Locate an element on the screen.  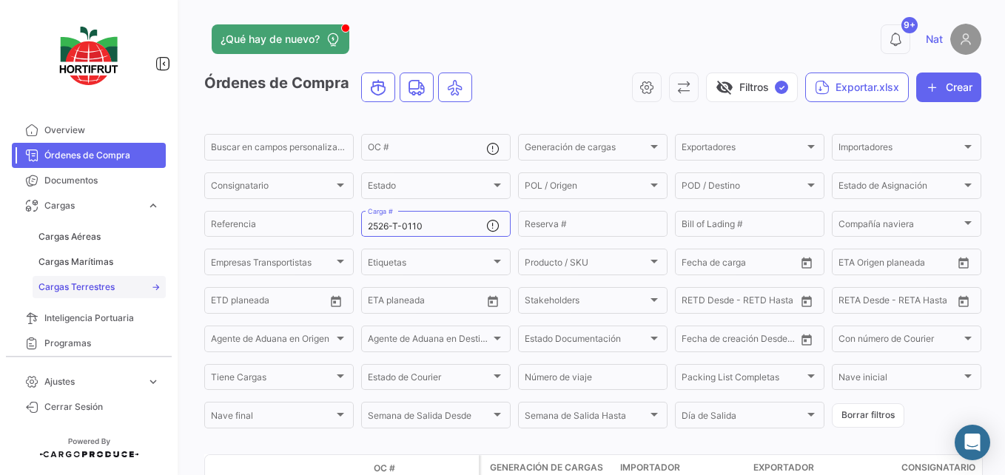
span: Estado de Asignación is located at coordinates (900, 188).